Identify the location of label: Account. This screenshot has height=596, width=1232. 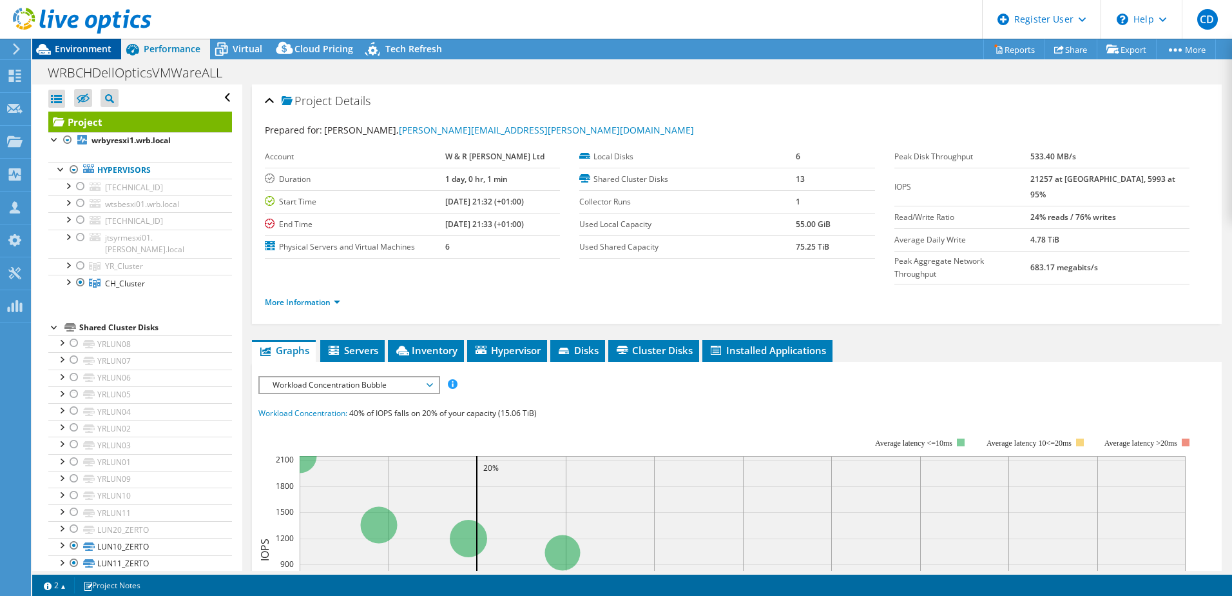
(355, 157).